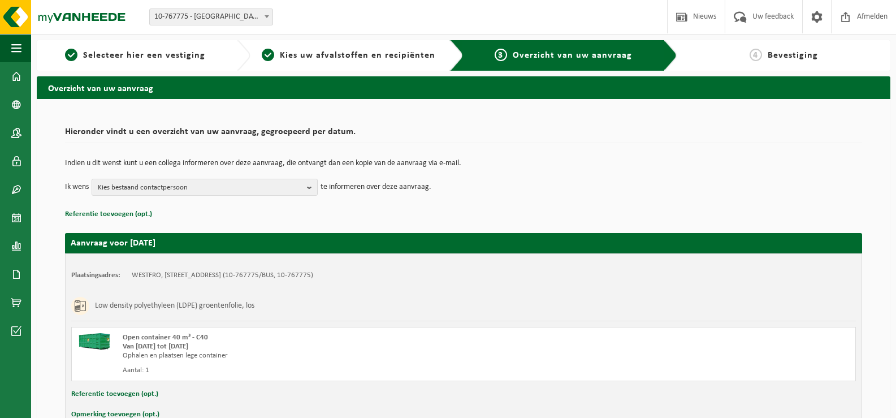 The width and height of the screenshot is (896, 418). I want to click on p: Ik wens, so click(77, 187).